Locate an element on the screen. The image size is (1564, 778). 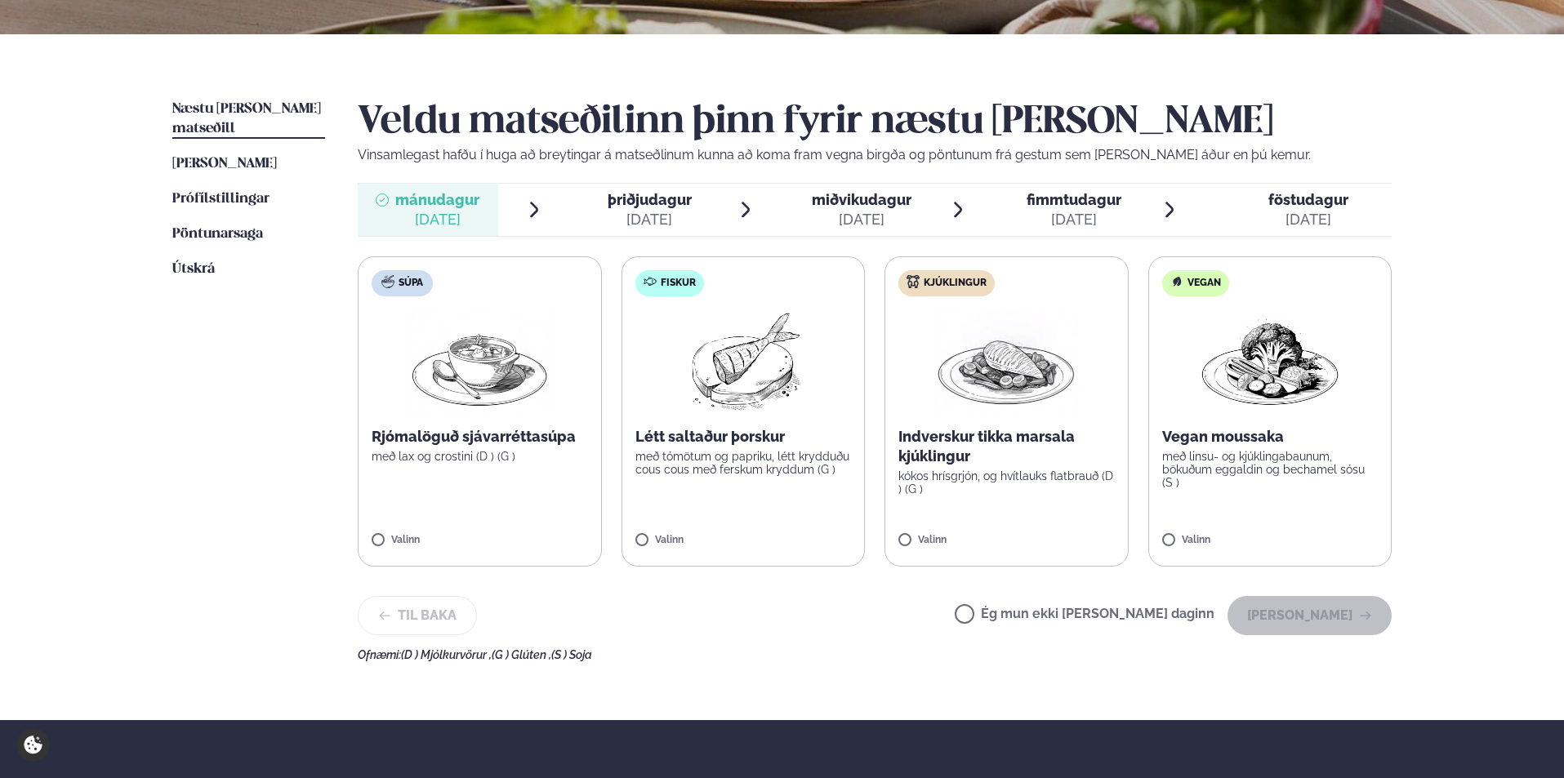
span: fimmtudagur is located at coordinates (1074, 199).